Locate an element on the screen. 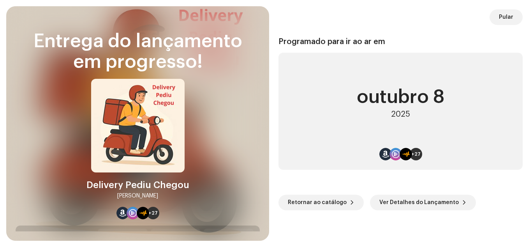 Image resolution: width=532 pixels, height=247 pixels. button: Retornar ao catálogo is located at coordinates (321, 202).